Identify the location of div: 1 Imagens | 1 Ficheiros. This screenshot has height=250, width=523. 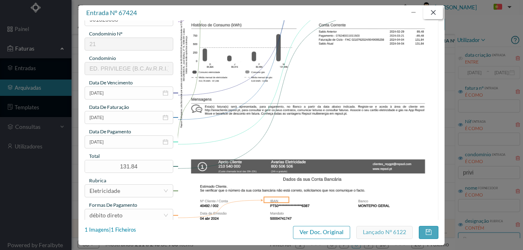
(110, 230).